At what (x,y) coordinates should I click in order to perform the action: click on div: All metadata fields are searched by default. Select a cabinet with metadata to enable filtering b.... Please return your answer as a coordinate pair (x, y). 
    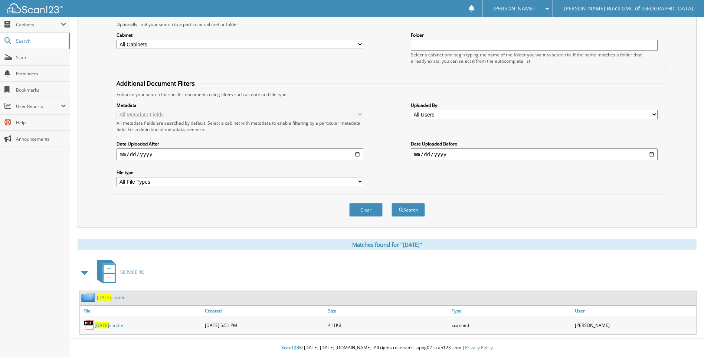
    Looking at the image, I should click on (240, 126).